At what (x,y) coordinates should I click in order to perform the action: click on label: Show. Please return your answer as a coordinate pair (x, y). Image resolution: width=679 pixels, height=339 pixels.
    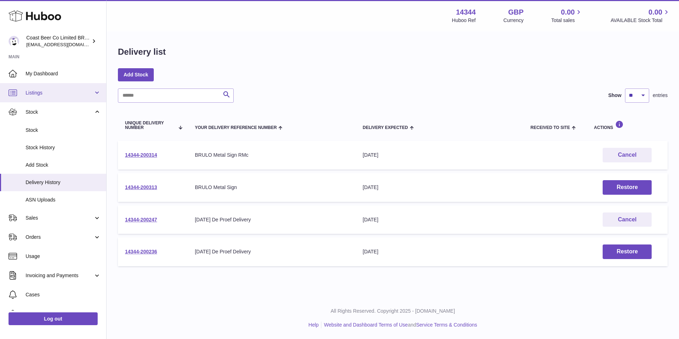
    Looking at the image, I should click on (615, 95).